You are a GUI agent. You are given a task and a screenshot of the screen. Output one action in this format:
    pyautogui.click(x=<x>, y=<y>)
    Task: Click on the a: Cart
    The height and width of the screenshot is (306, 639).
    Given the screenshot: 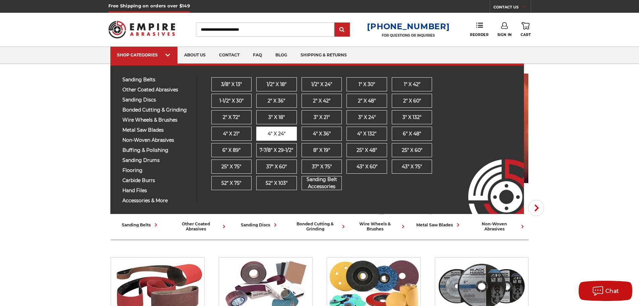 What is the action you would take?
    pyautogui.click(x=526, y=30)
    